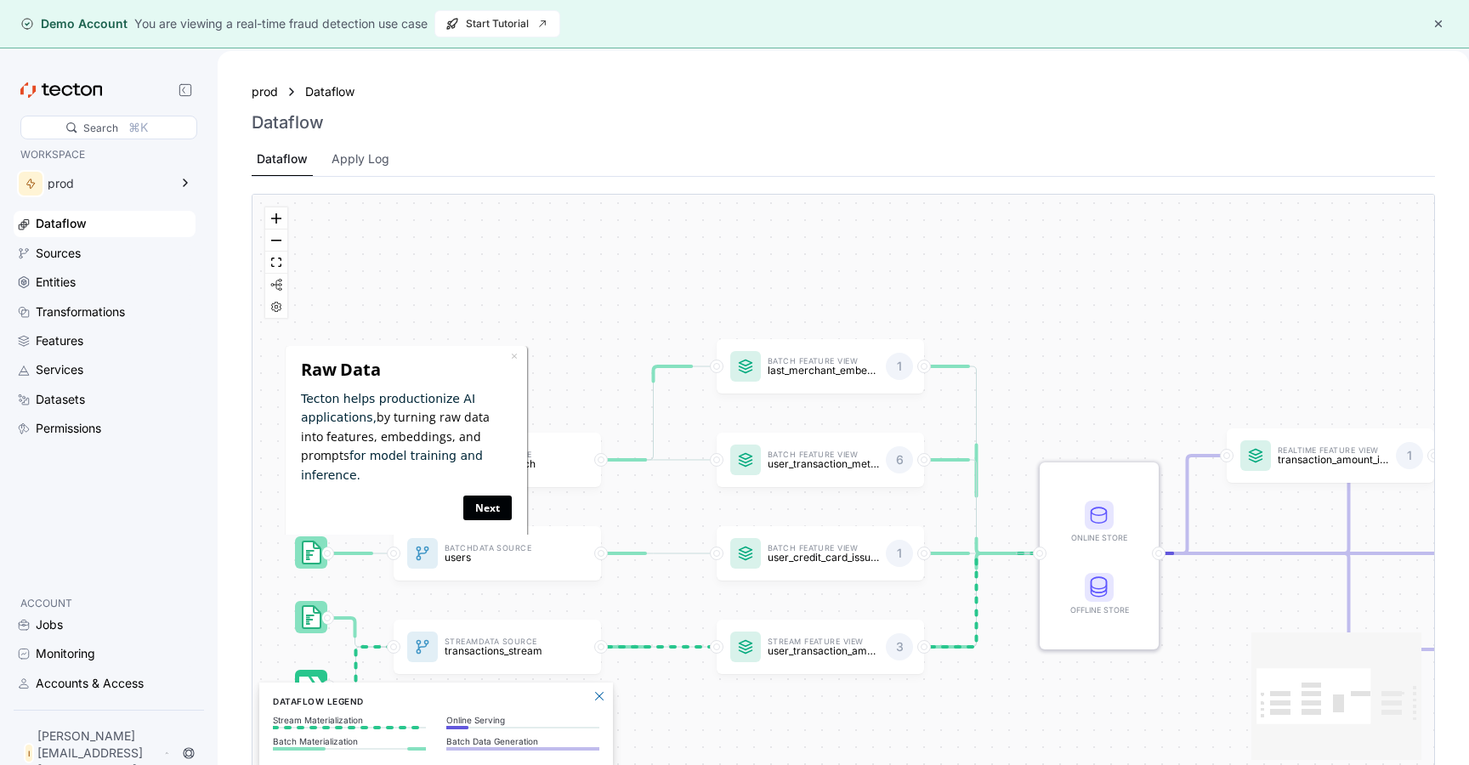  Describe the element at coordinates (821, 460) in the screenshot. I see `div: Batch Feature Viewuser_transaction_metrics6` at that location.